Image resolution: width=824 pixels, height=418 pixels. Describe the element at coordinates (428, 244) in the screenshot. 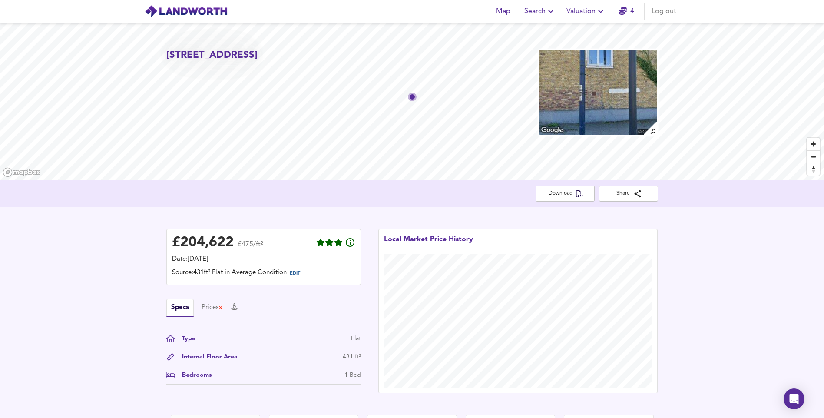

I see `div: Local Market Price History` at that location.